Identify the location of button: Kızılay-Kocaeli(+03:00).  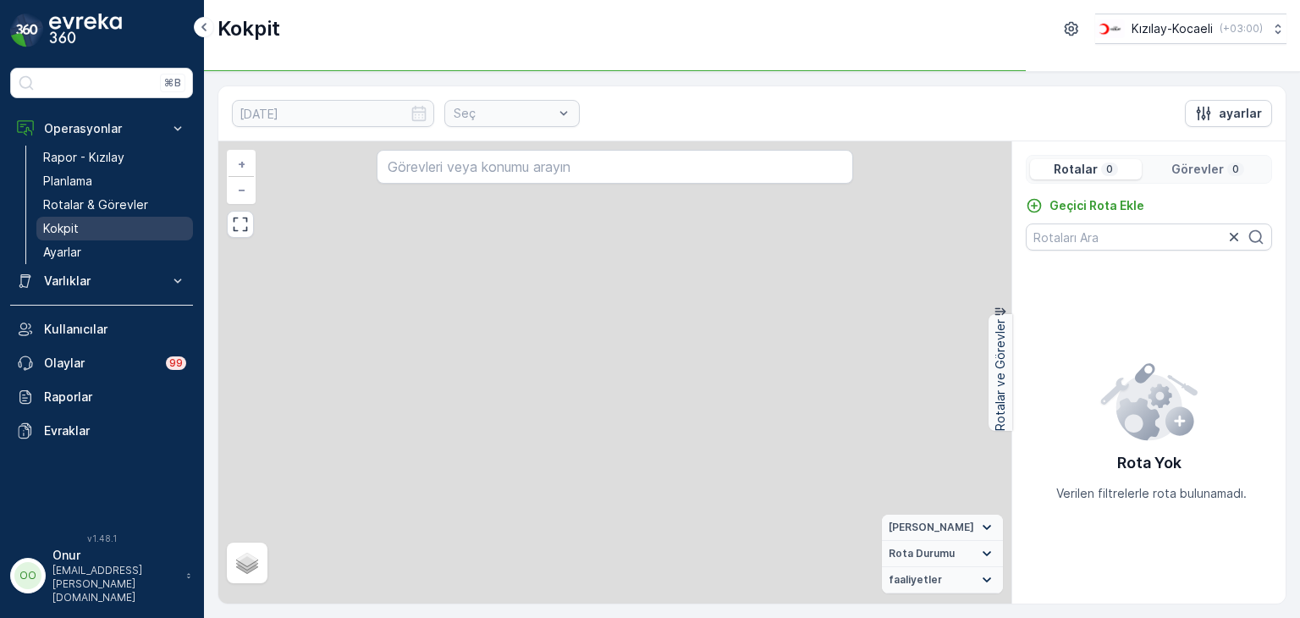
(1190, 29).